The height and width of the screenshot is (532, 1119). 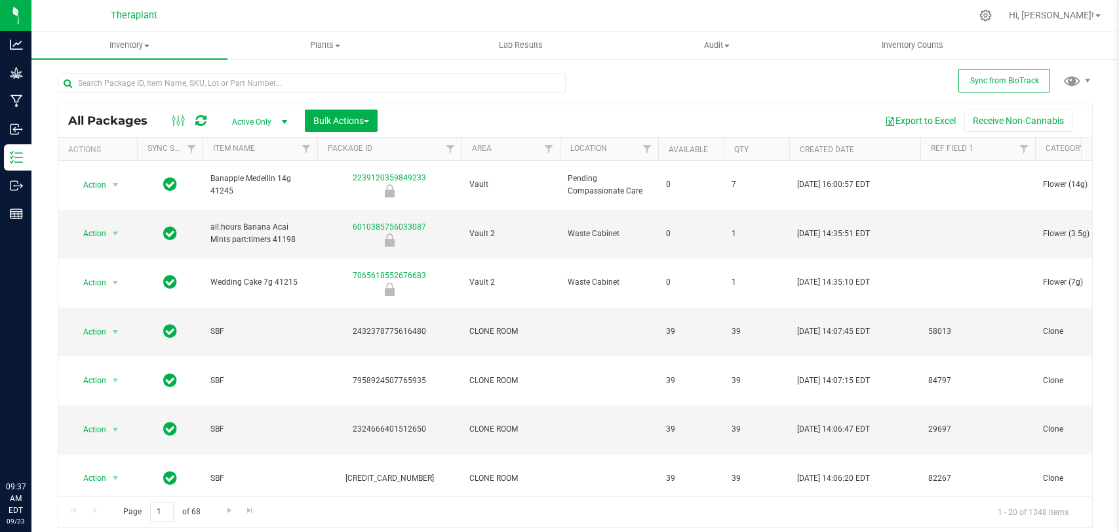 What do you see at coordinates (172, 148) in the screenshot?
I see `a: Sync Status` at bounding box center [172, 148].